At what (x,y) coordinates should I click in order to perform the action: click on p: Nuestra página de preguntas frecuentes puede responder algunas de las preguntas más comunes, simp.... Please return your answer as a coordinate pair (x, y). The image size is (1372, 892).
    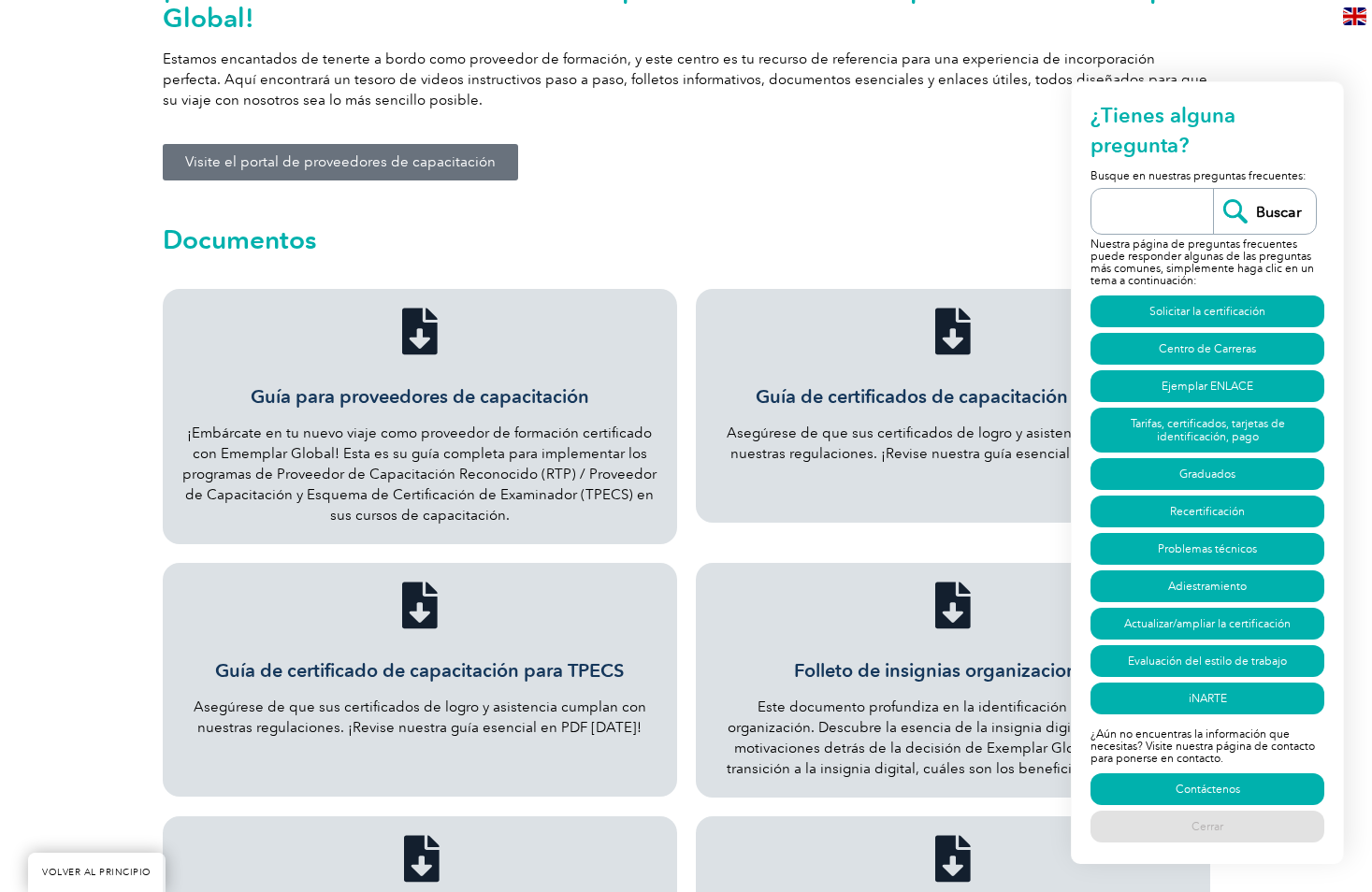
    Looking at the image, I should click on (1207, 263).